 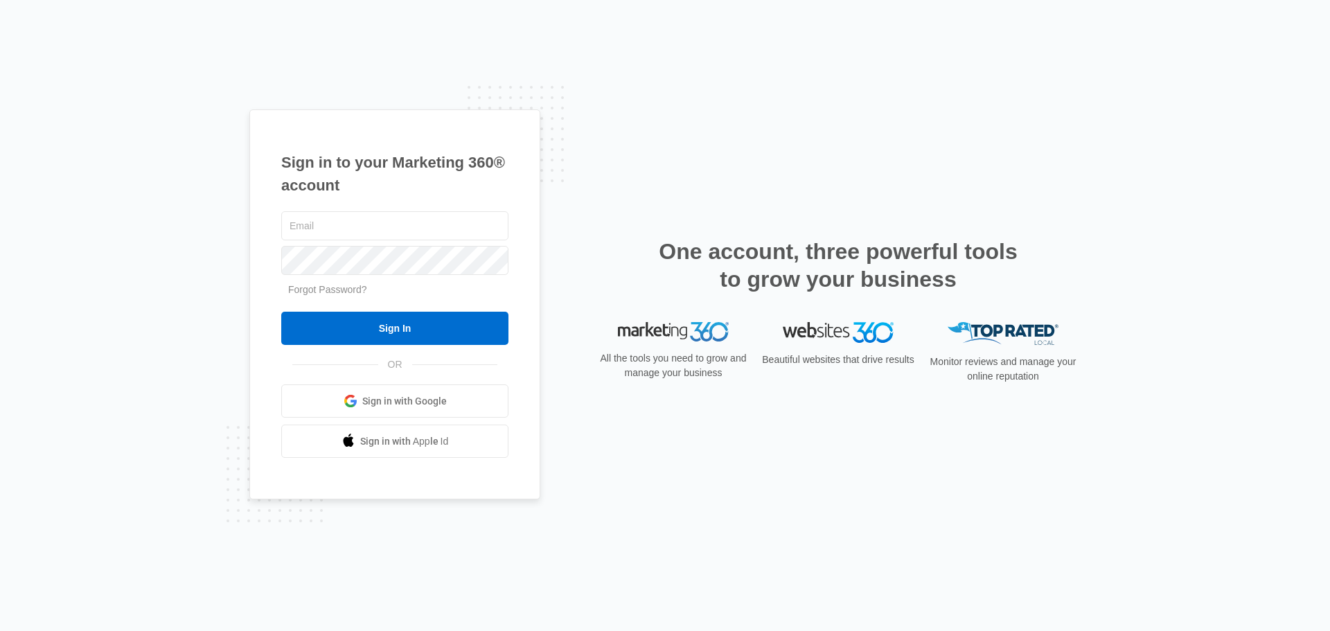 What do you see at coordinates (395, 226) in the screenshot?
I see `input: Email` at bounding box center [395, 226].